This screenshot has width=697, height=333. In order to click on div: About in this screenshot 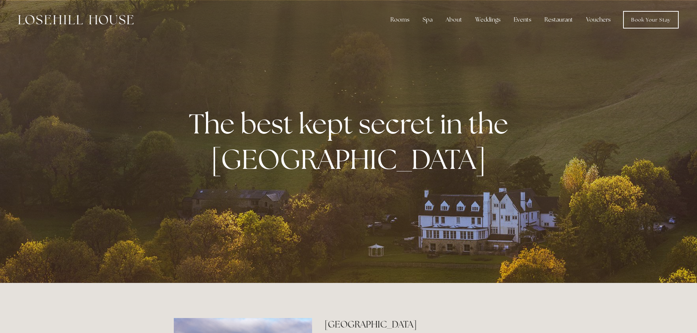, I will do `click(454, 20)`.